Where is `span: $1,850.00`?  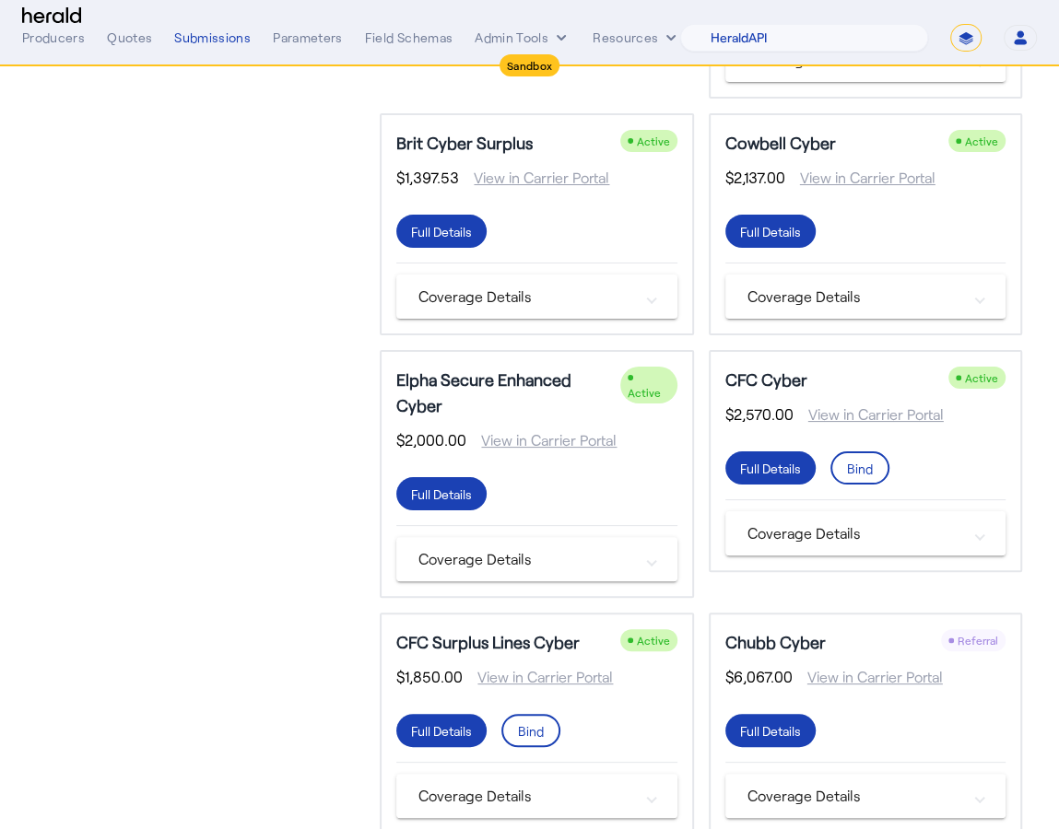 span: $1,850.00 is located at coordinates (429, 677).